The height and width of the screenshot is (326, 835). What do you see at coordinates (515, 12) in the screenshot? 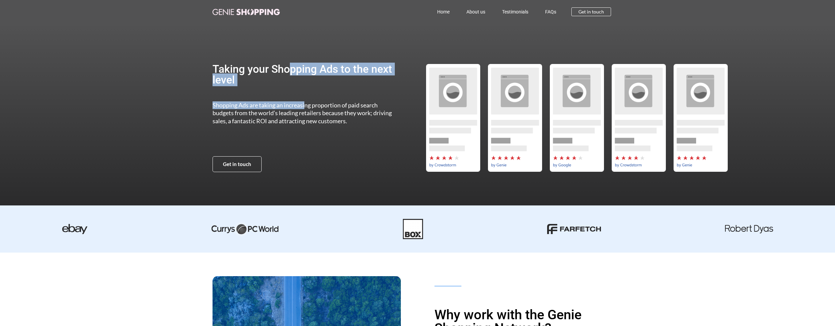
I see `a: Testimonials` at bounding box center [515, 12].